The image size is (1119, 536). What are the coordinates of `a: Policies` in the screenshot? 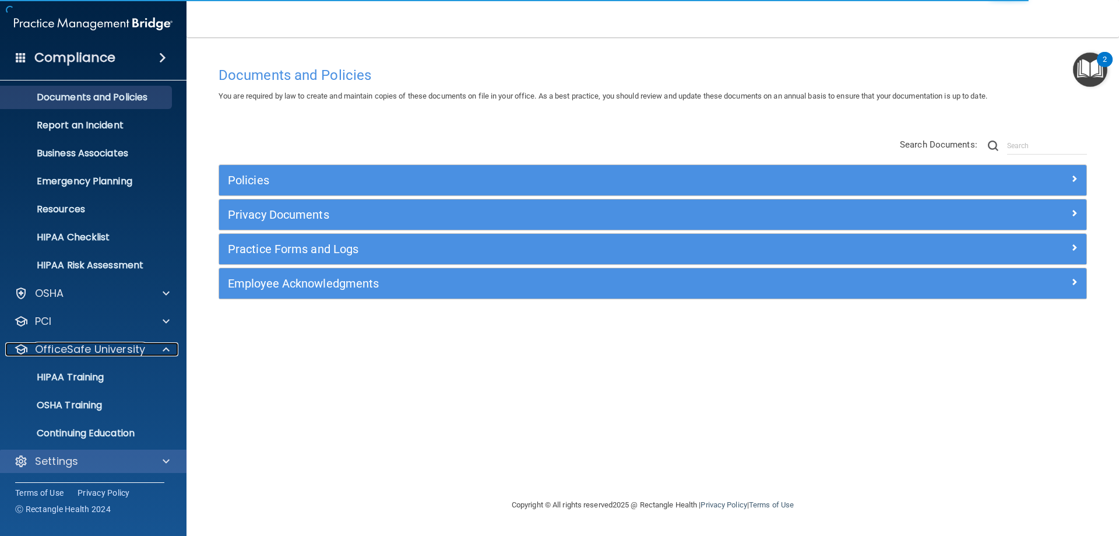 It's located at (653, 180).